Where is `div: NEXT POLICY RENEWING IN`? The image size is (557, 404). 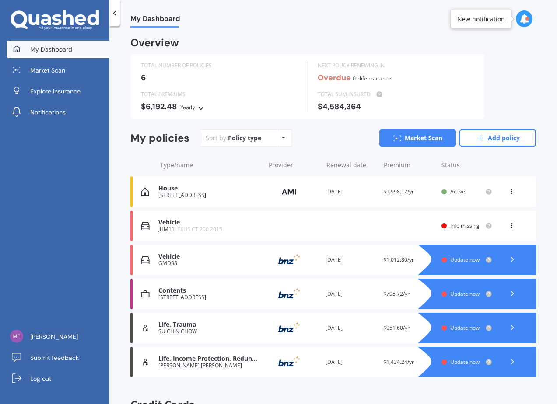 div: NEXT POLICY RENEWING IN is located at coordinates (395, 66).